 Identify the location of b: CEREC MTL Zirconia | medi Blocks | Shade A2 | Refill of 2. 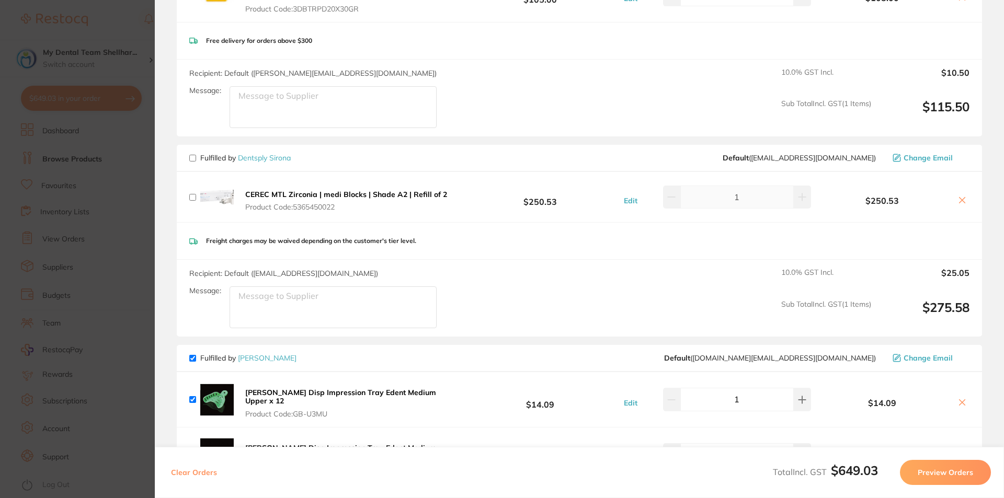
(346, 194).